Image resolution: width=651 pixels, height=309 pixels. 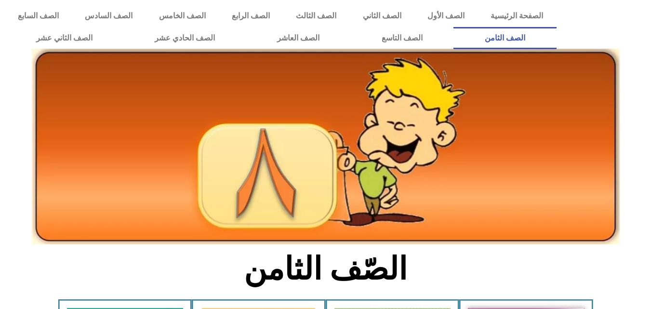 What do you see at coordinates (185, 38) in the screenshot?
I see `a: الصف الحادي عشر` at bounding box center [185, 38].